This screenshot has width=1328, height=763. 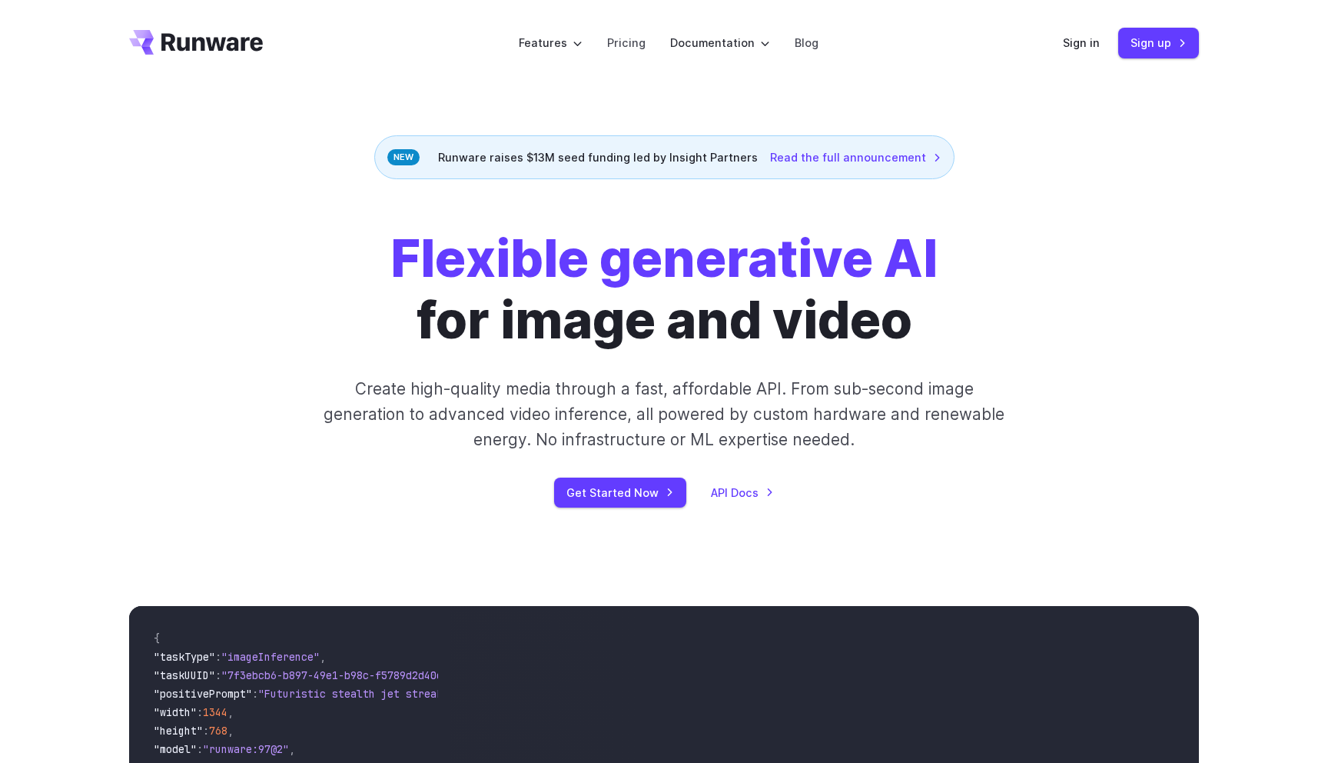 What do you see at coordinates (203, 693) in the screenshot?
I see `span: "positivePrompt"` at bounding box center [203, 693].